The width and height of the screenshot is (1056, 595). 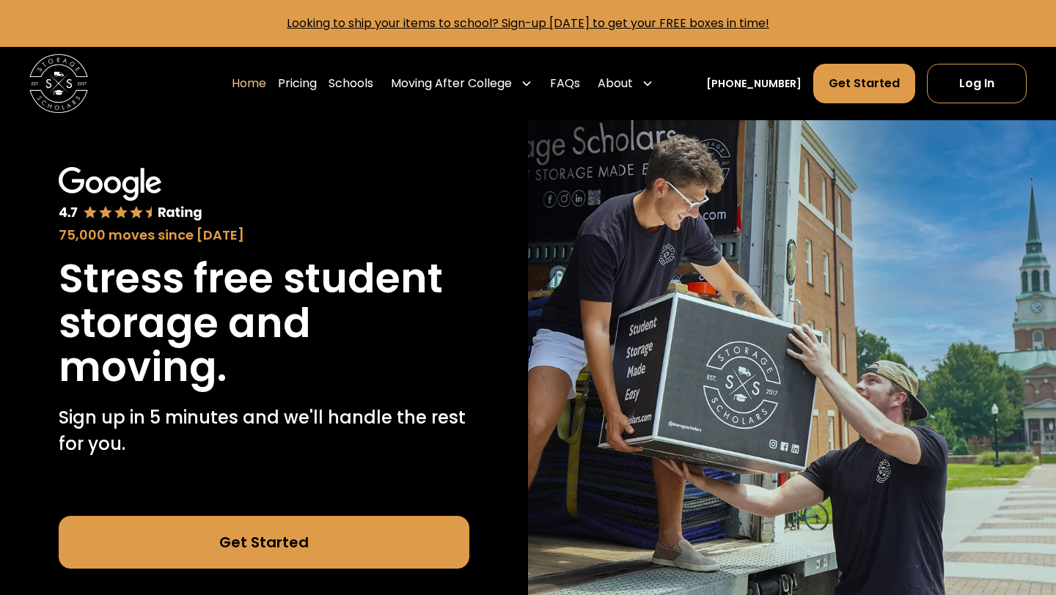 I want to click on a: Log In, so click(x=977, y=84).